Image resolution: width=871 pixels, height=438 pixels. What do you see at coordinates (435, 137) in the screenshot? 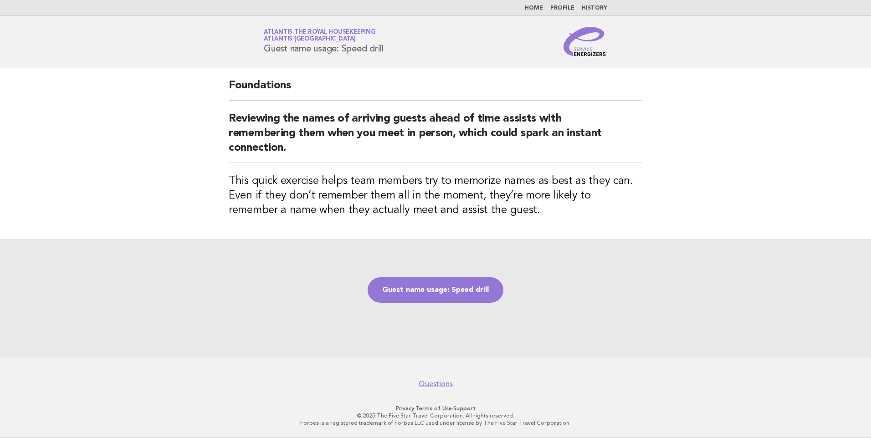
I see `h2: Reviewing the names of arriving guests ahead of time assists with remembering them when you meet ...` at bounding box center [435, 137].